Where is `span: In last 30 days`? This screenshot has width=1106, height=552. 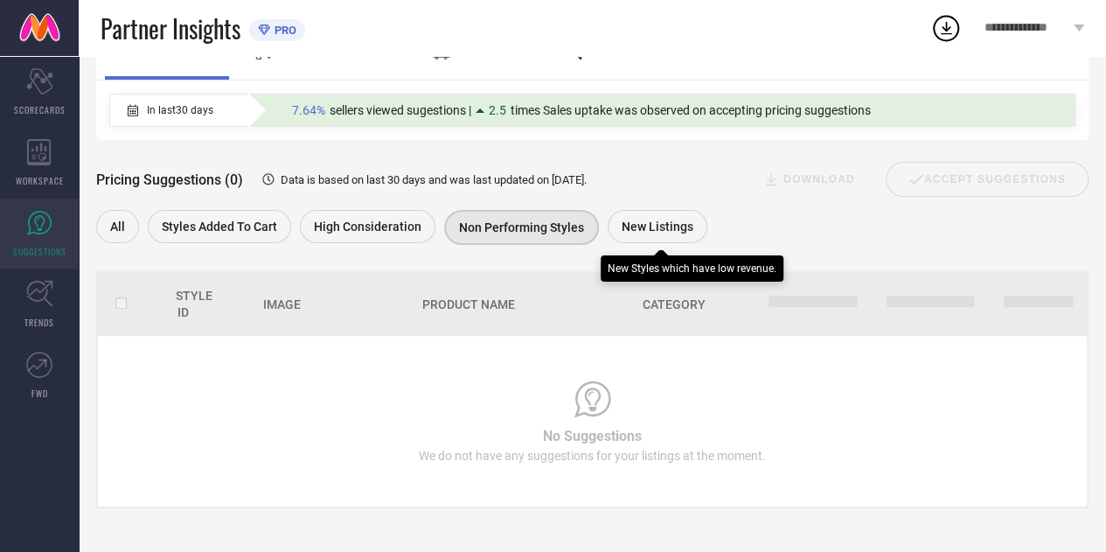
span: In last 30 days is located at coordinates (180, 110).